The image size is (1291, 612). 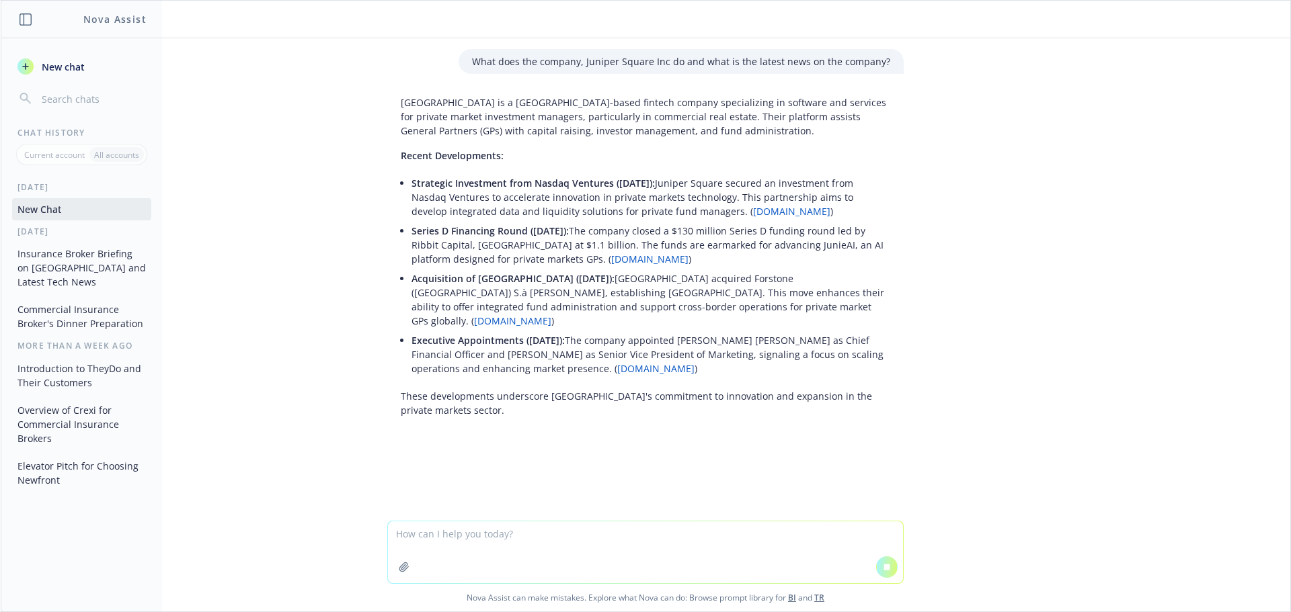 I want to click on button: Overview of Crexi for Commercial Insurance Brokers, so click(x=81, y=424).